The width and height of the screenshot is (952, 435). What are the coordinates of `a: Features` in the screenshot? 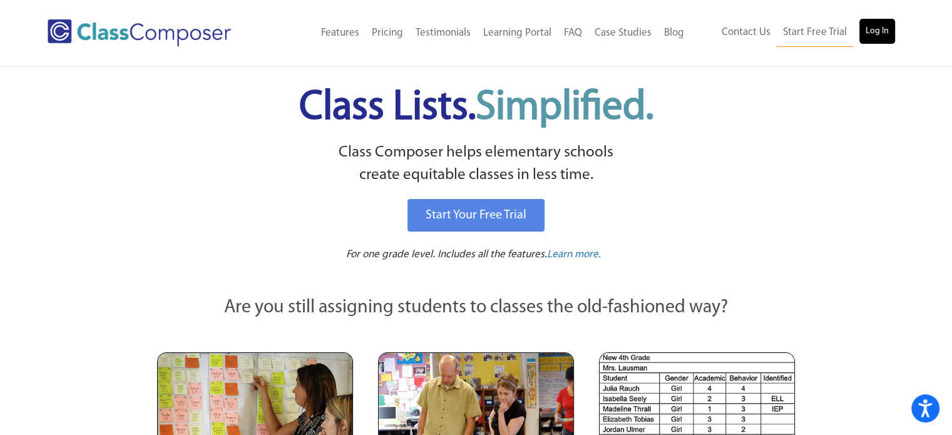 It's located at (340, 33).